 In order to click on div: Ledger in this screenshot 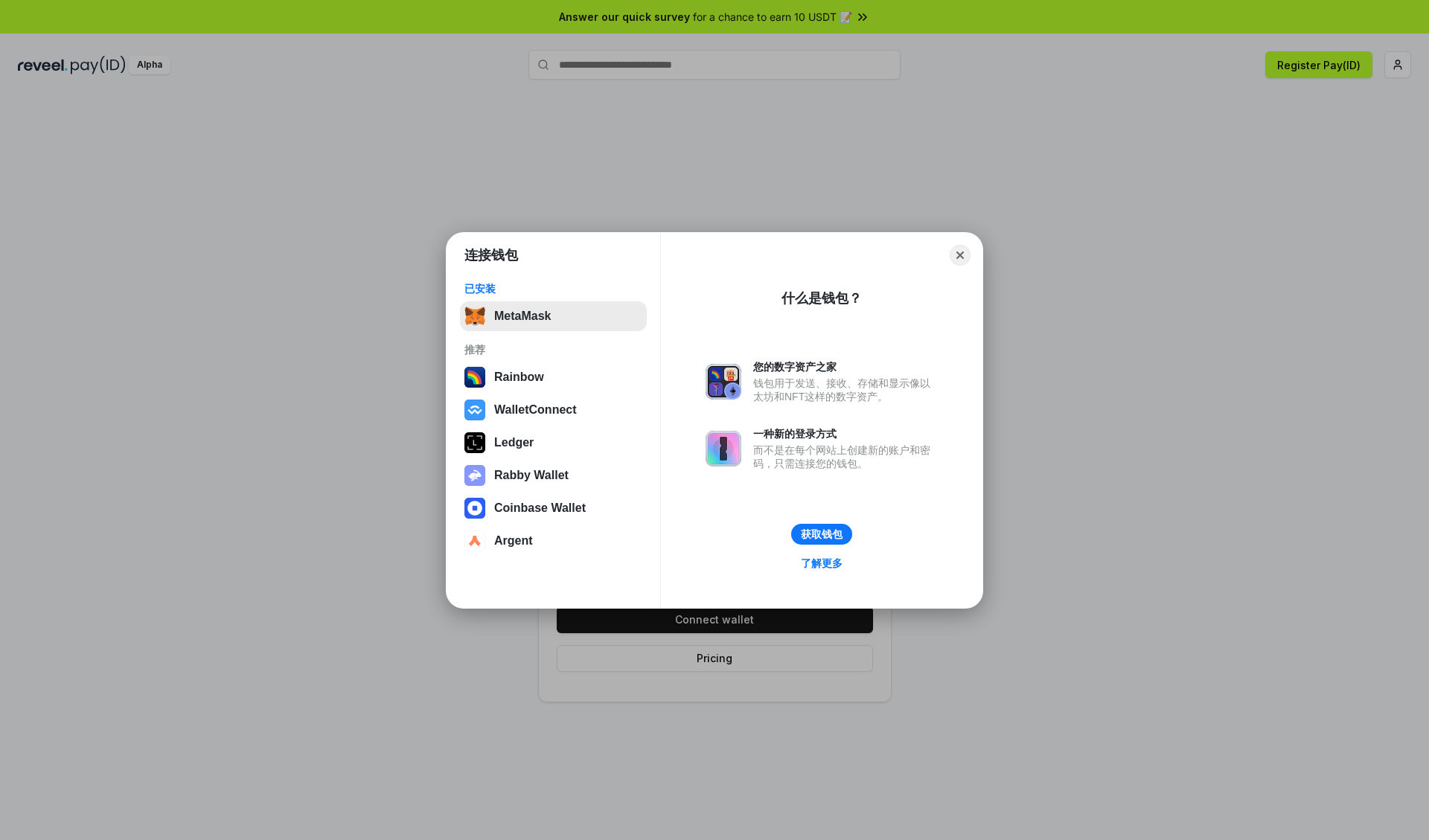, I will do `click(514, 443)`.